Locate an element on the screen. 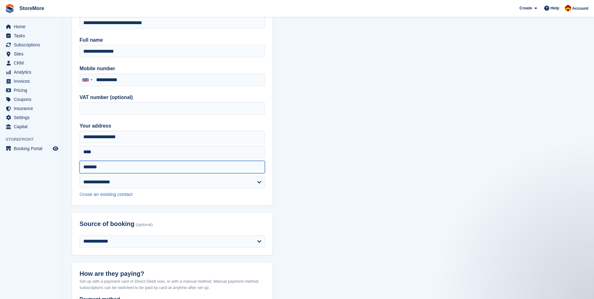  span: Insurance is located at coordinates (33, 108).